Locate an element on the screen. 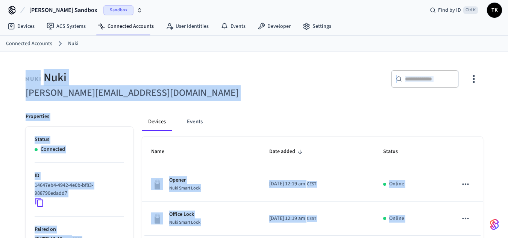  p: 14647eb4-4942-4e0b-bf83-988790edadd7 is located at coordinates (78, 190).